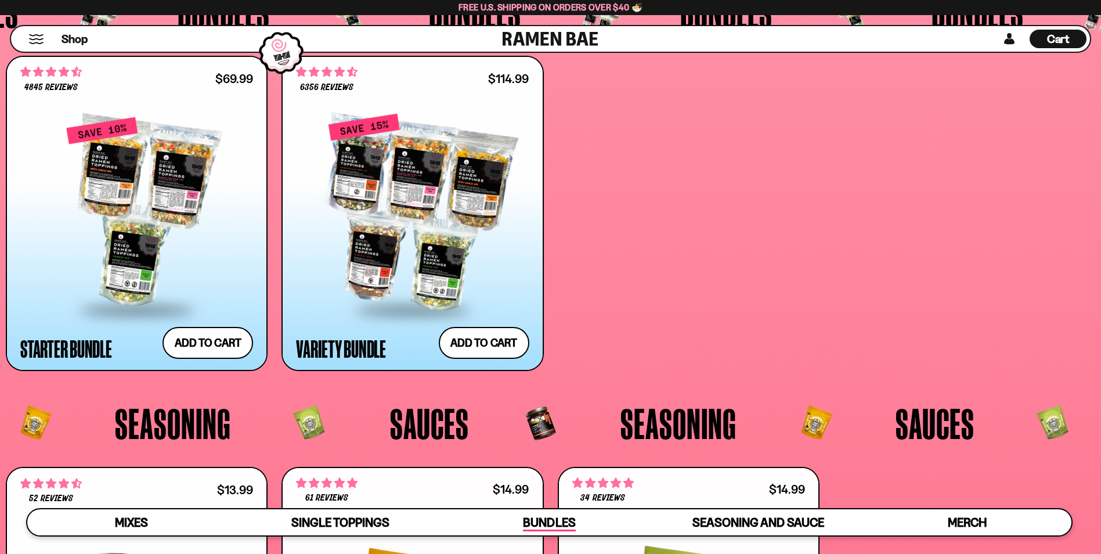  I want to click on span: 4845 reviews, so click(51, 88).